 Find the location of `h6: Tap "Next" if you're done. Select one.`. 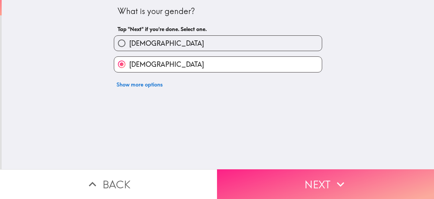

h6: Tap "Next" if you're done. Select one. is located at coordinates (218, 29).